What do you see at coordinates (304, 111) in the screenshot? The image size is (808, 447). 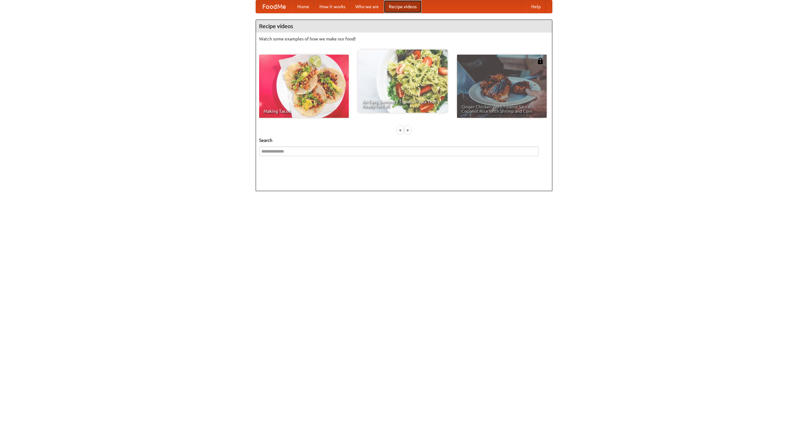 I see `span: Making Tacos` at bounding box center [304, 111].